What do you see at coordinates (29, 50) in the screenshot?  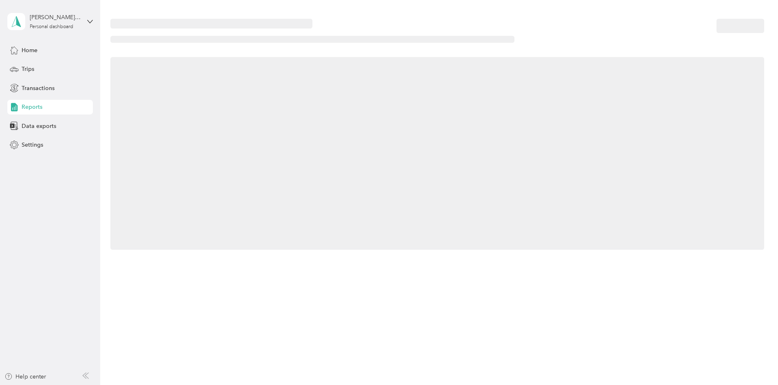 I see `span: Home` at bounding box center [29, 50].